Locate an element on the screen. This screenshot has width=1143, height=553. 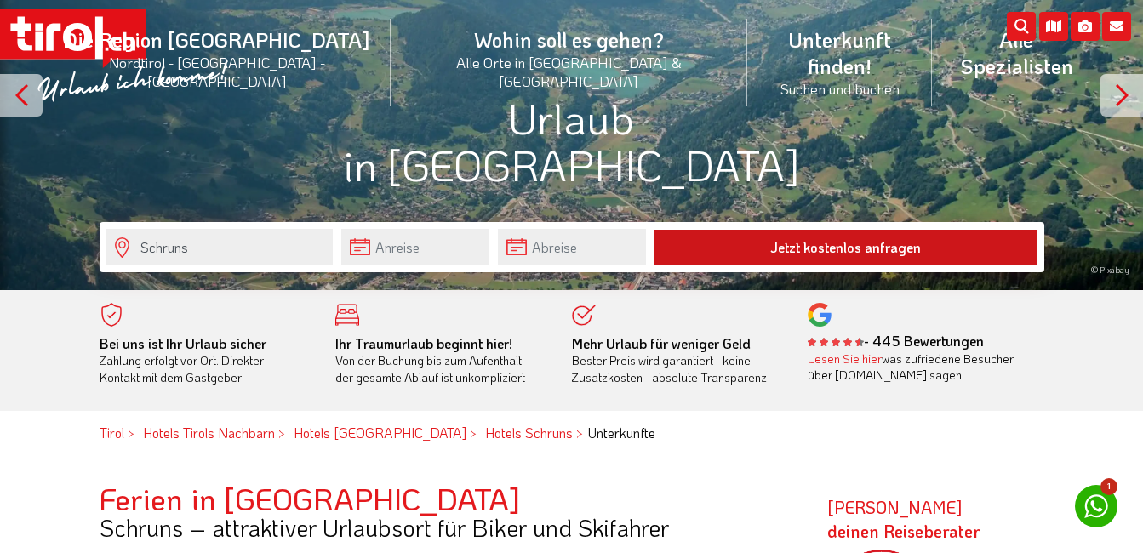
a: Tirol is located at coordinates (111, 432).